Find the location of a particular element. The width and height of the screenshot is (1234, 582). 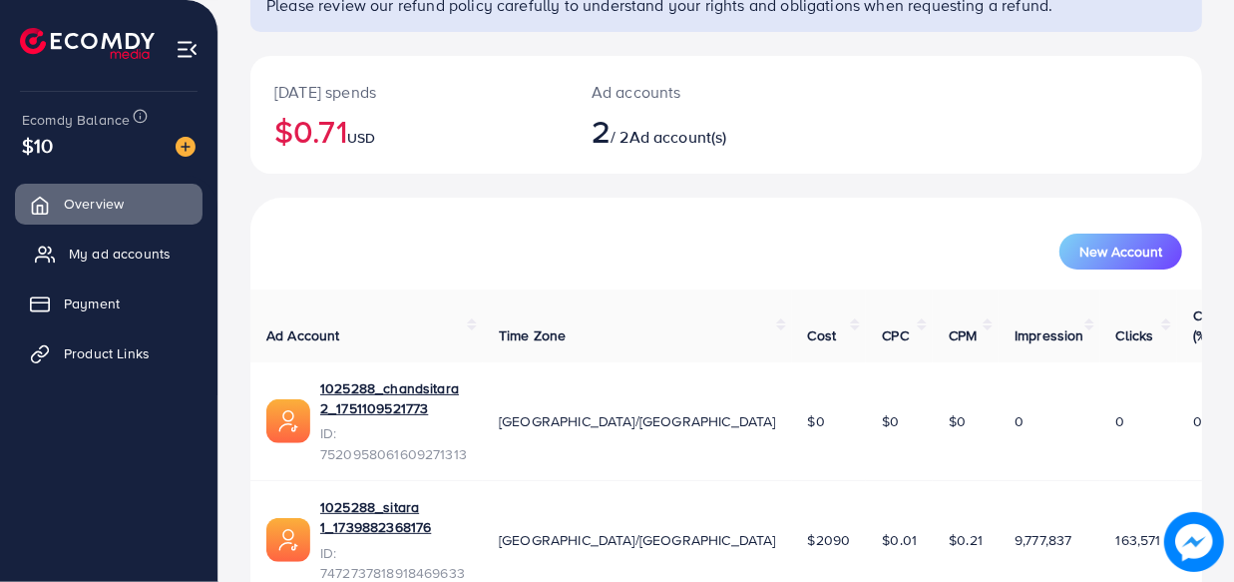

span: 9,777,837 is located at coordinates (1043, 540).